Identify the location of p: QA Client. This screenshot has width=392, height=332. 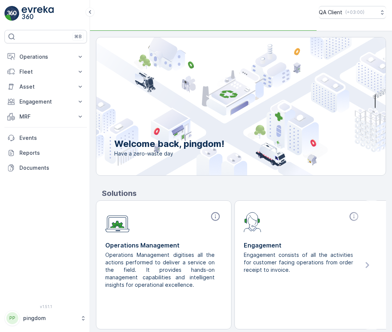
(331, 12).